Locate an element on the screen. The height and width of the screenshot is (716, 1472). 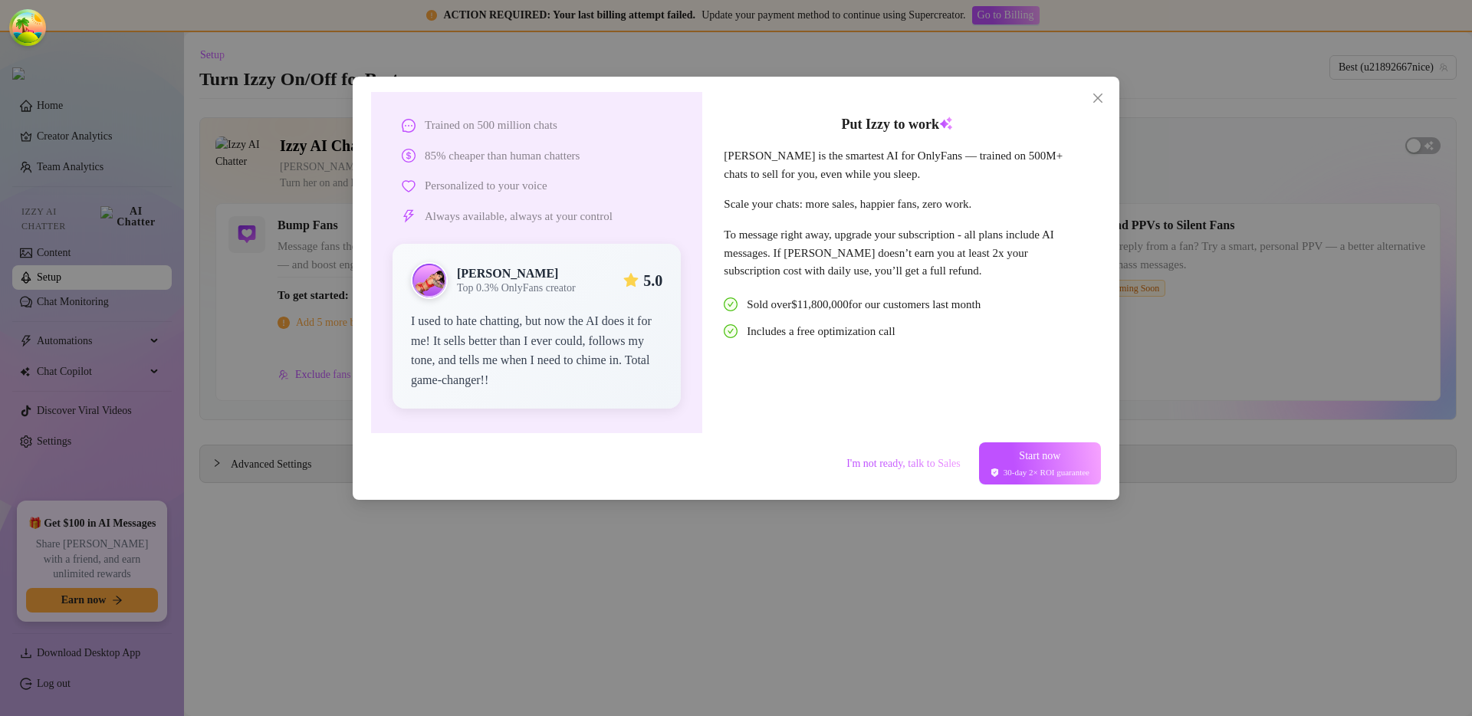
button: Start nowsafety-certificate30‑day 2× ROI guarantee is located at coordinates (1040, 463).